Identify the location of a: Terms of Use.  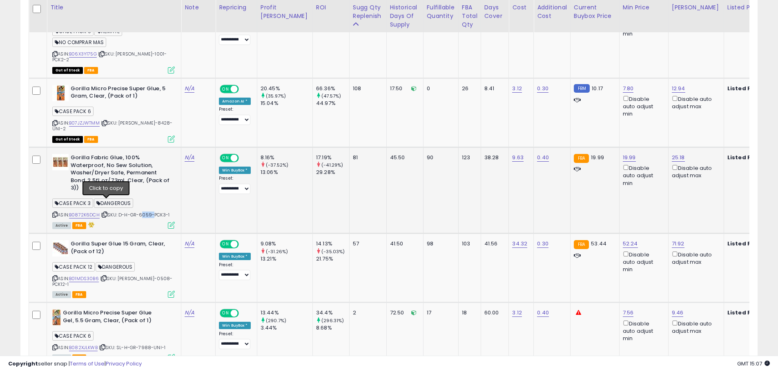
(87, 364).